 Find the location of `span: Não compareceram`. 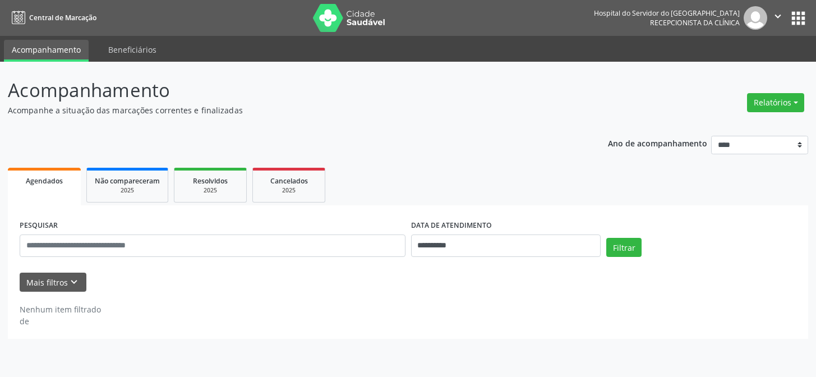

span: Não compareceram is located at coordinates (127, 181).